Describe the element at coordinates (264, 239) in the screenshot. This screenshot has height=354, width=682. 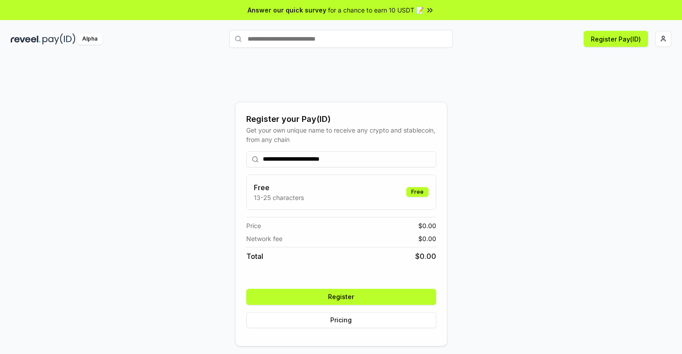
I see `span: Network fee` at that location.